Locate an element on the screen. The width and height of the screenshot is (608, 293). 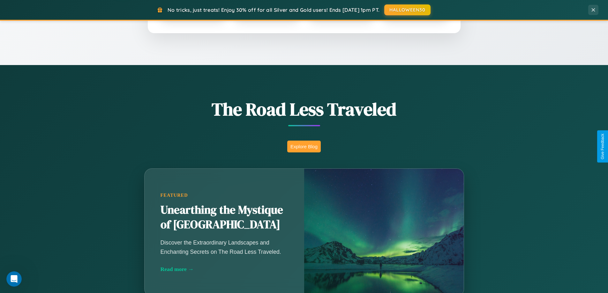
button: HALLOWEEN30 is located at coordinates (407, 10).